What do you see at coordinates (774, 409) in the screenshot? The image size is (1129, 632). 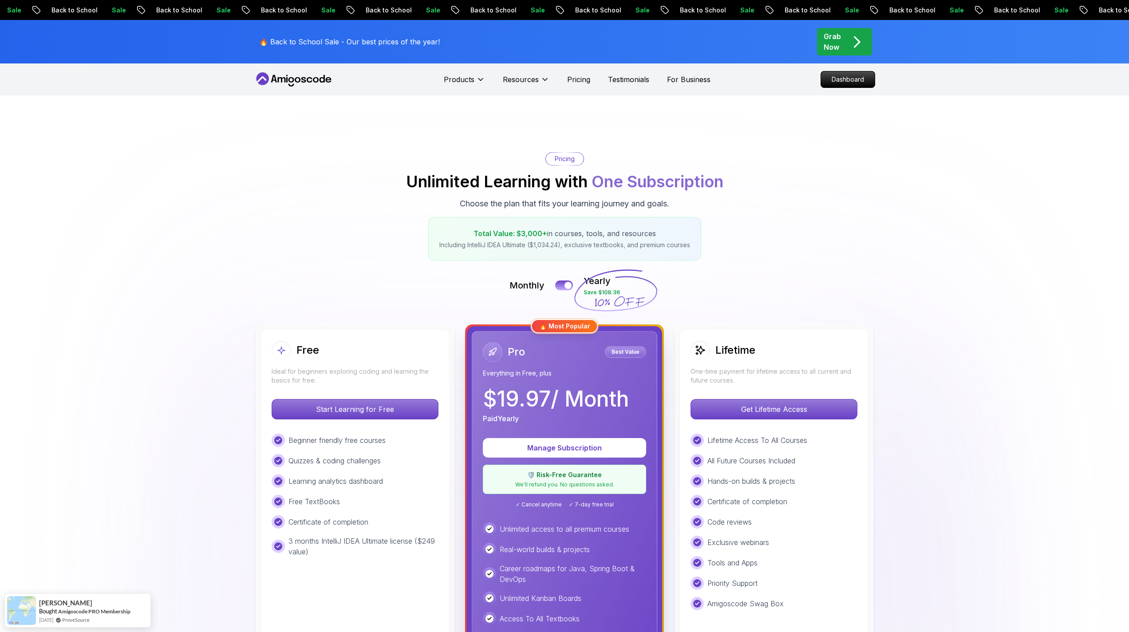 I see `a: Get Lifetime Access` at bounding box center [774, 409].